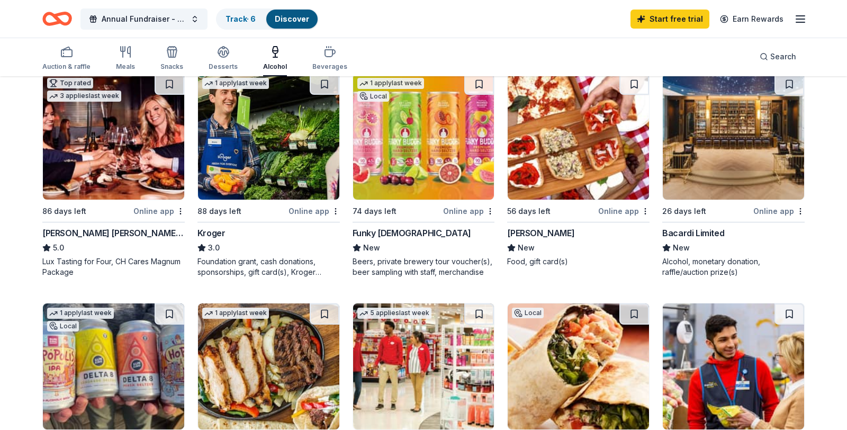 This screenshot has height=430, width=847. I want to click on img: Image for Big Whiskey's, so click(578, 367).